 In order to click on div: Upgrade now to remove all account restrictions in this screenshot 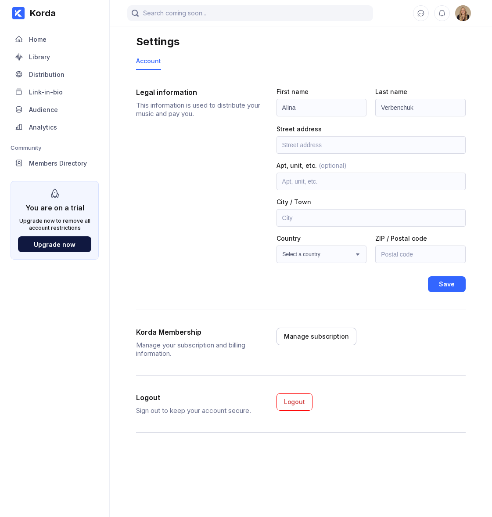, I will do `click(54, 224)`.